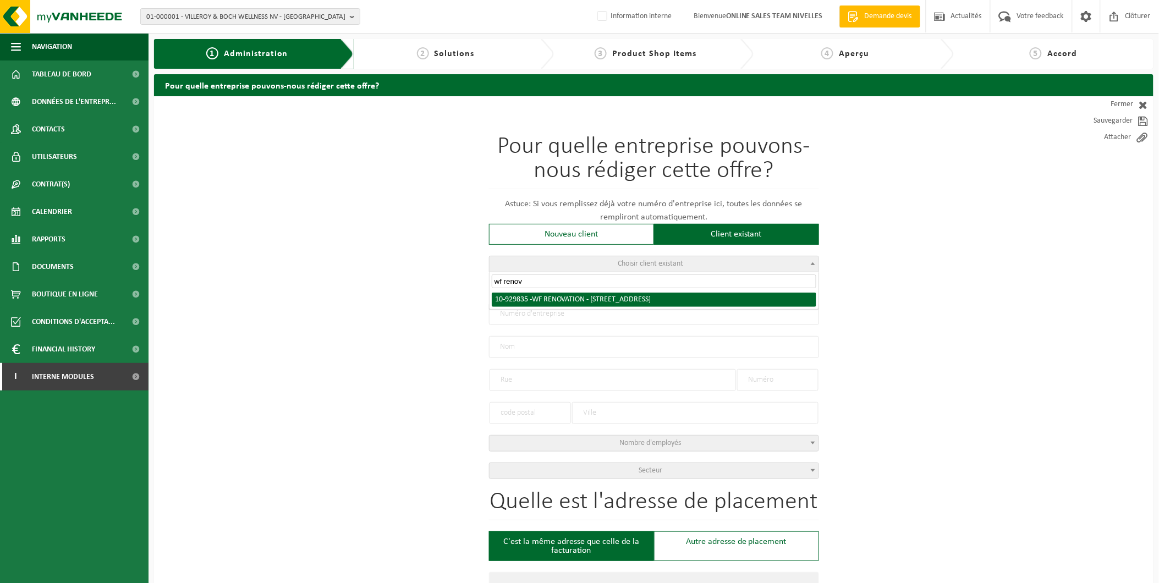  What do you see at coordinates (1036, 53) in the screenshot?
I see `span: 5` at bounding box center [1036, 53].